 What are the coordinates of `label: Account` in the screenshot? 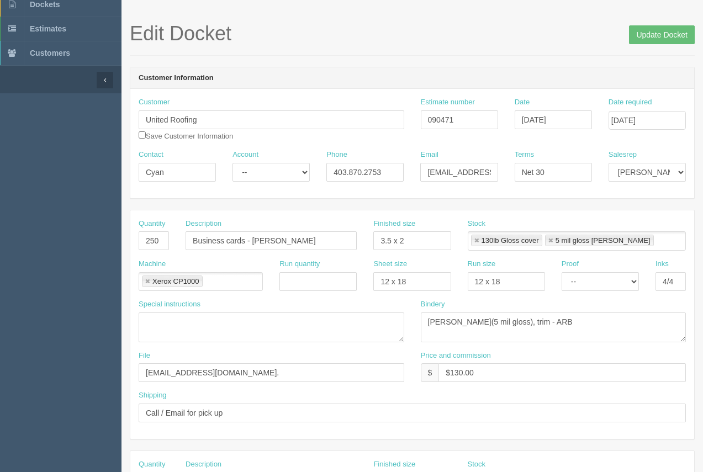 It's located at (245, 155).